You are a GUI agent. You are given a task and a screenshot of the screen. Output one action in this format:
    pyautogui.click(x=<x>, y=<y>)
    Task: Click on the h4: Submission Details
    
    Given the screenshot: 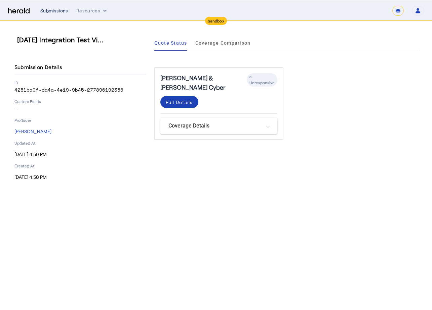 What is the action you would take?
    pyautogui.click(x=40, y=67)
    